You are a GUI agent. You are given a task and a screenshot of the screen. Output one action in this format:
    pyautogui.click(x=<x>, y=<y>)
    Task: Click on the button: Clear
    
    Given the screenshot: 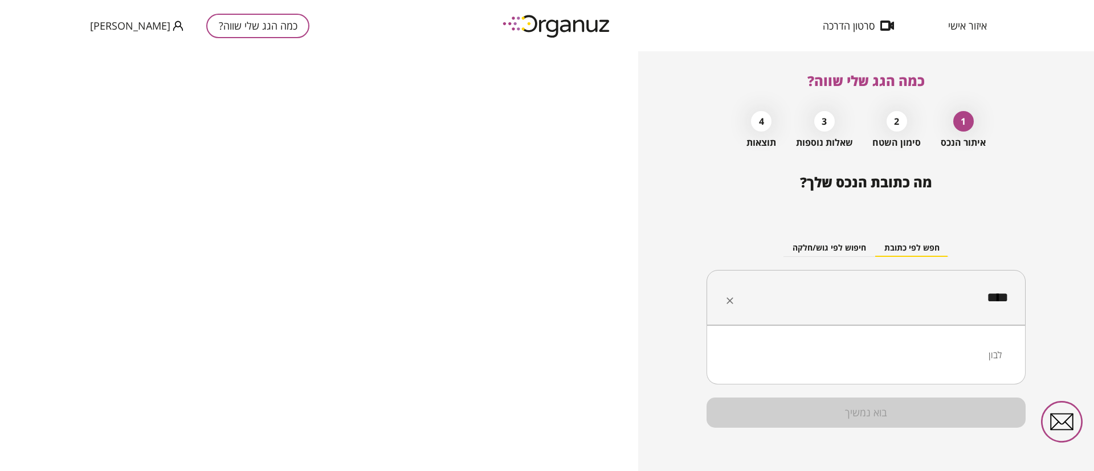 What is the action you would take?
    pyautogui.click(x=730, y=301)
    